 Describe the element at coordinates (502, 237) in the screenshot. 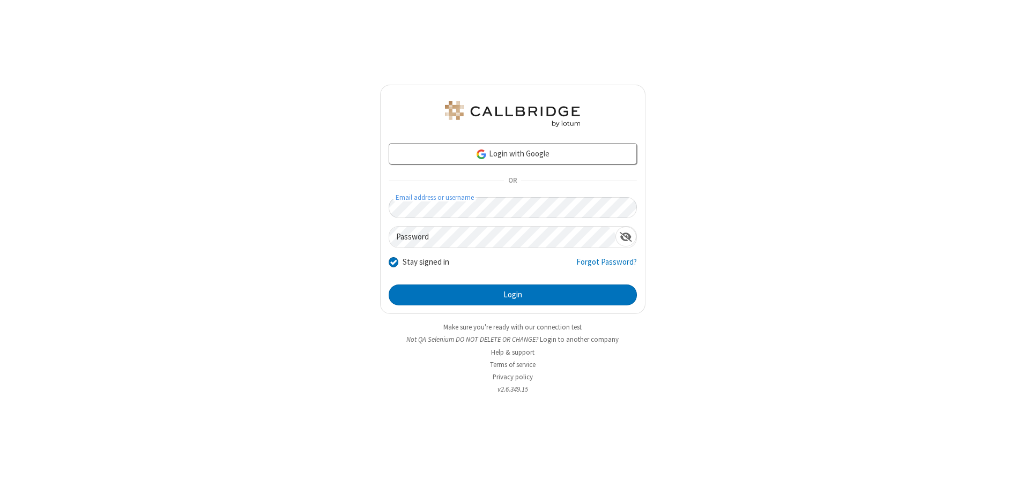

I see `input: Password` at that location.